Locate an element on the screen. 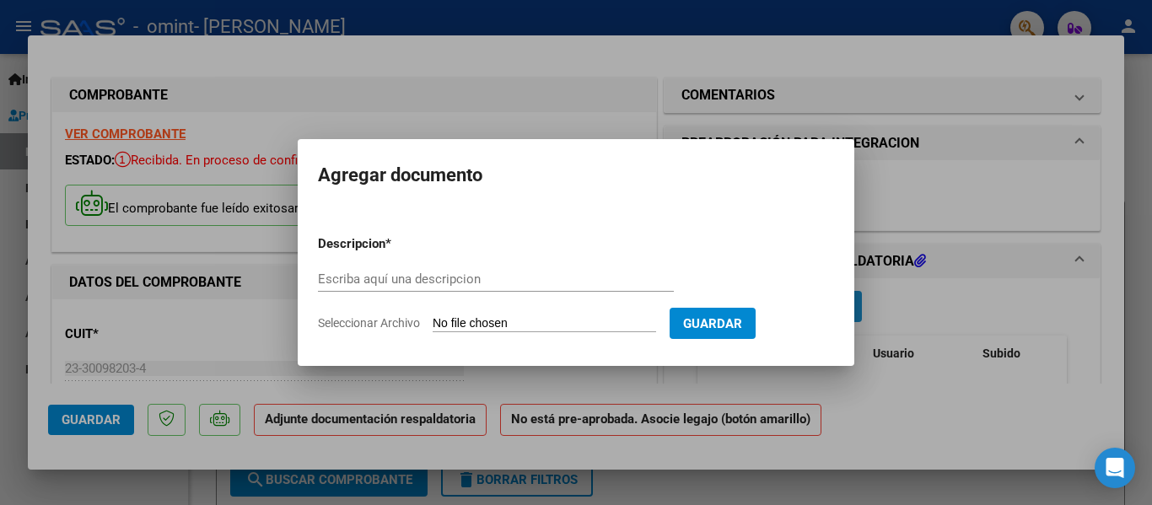 This screenshot has width=1152, height=505. span: Guardar is located at coordinates (713, 324).